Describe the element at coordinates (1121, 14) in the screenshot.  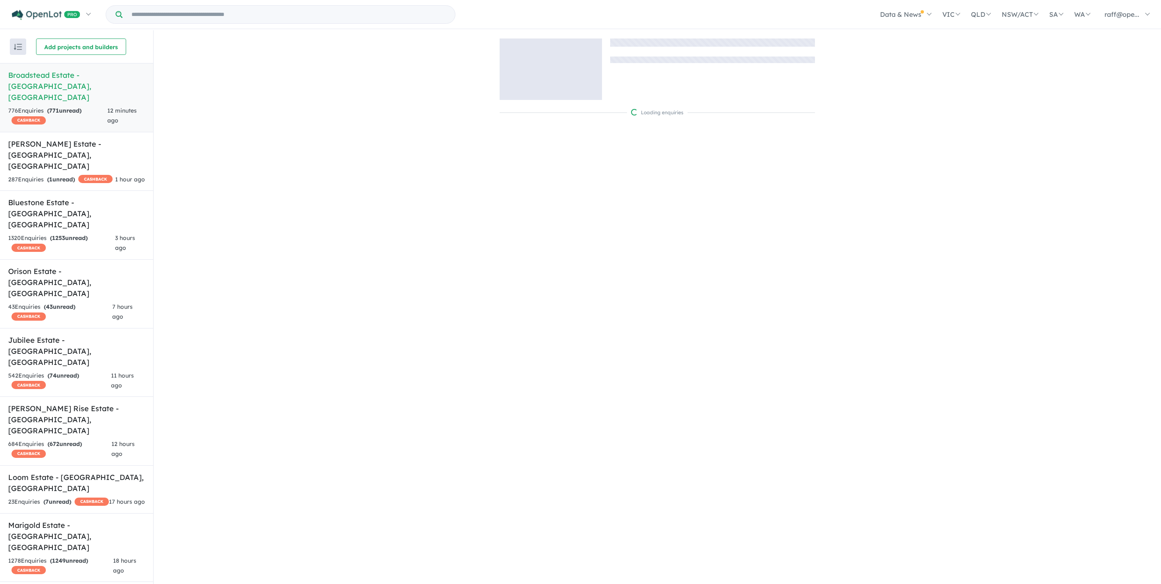
I see `span: raff@ope...` at that location.